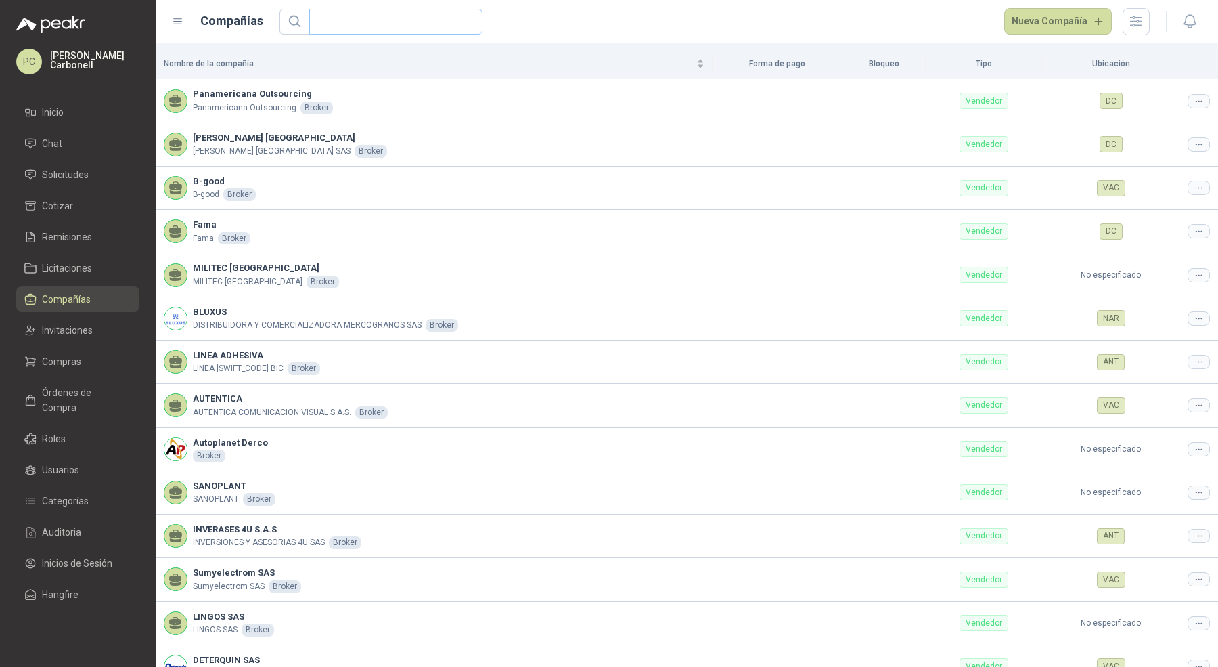 The height and width of the screenshot is (667, 1218). I want to click on b: DETERQUIN SAS, so click(242, 660).